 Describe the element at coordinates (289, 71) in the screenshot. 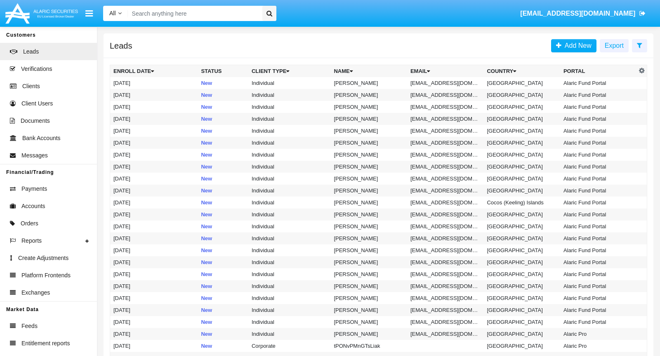

I see `th: Client Type` at that location.